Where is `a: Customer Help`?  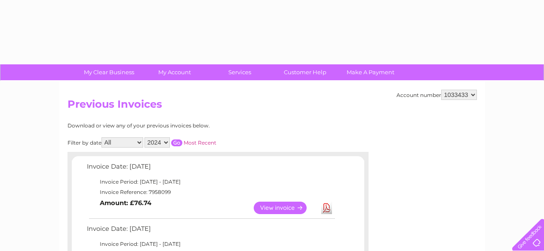
a: Customer Help is located at coordinates (305, 72).